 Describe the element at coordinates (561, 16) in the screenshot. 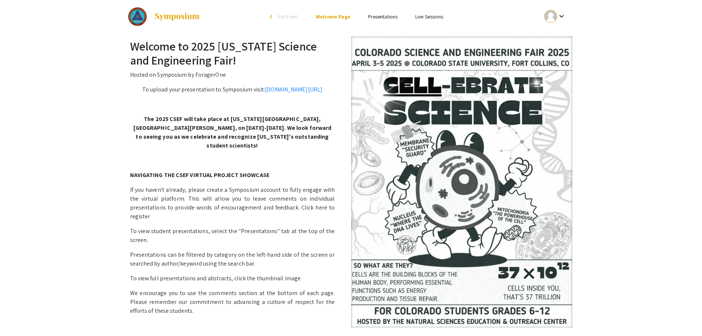

I see `mat-icon: Expand account dropdown` at that location.